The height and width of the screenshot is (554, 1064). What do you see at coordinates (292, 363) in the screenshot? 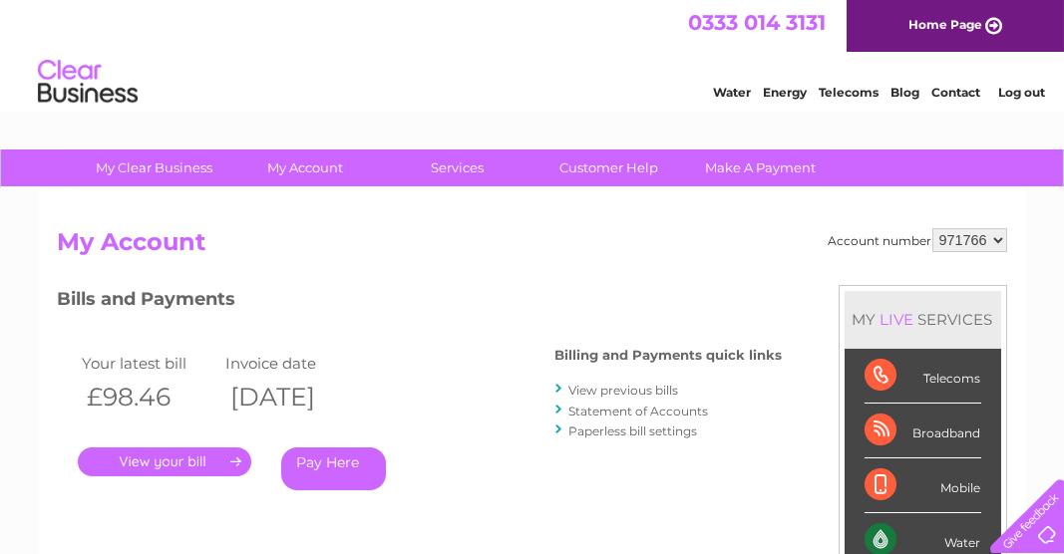
I see `td: Invoice date` at bounding box center [292, 363].